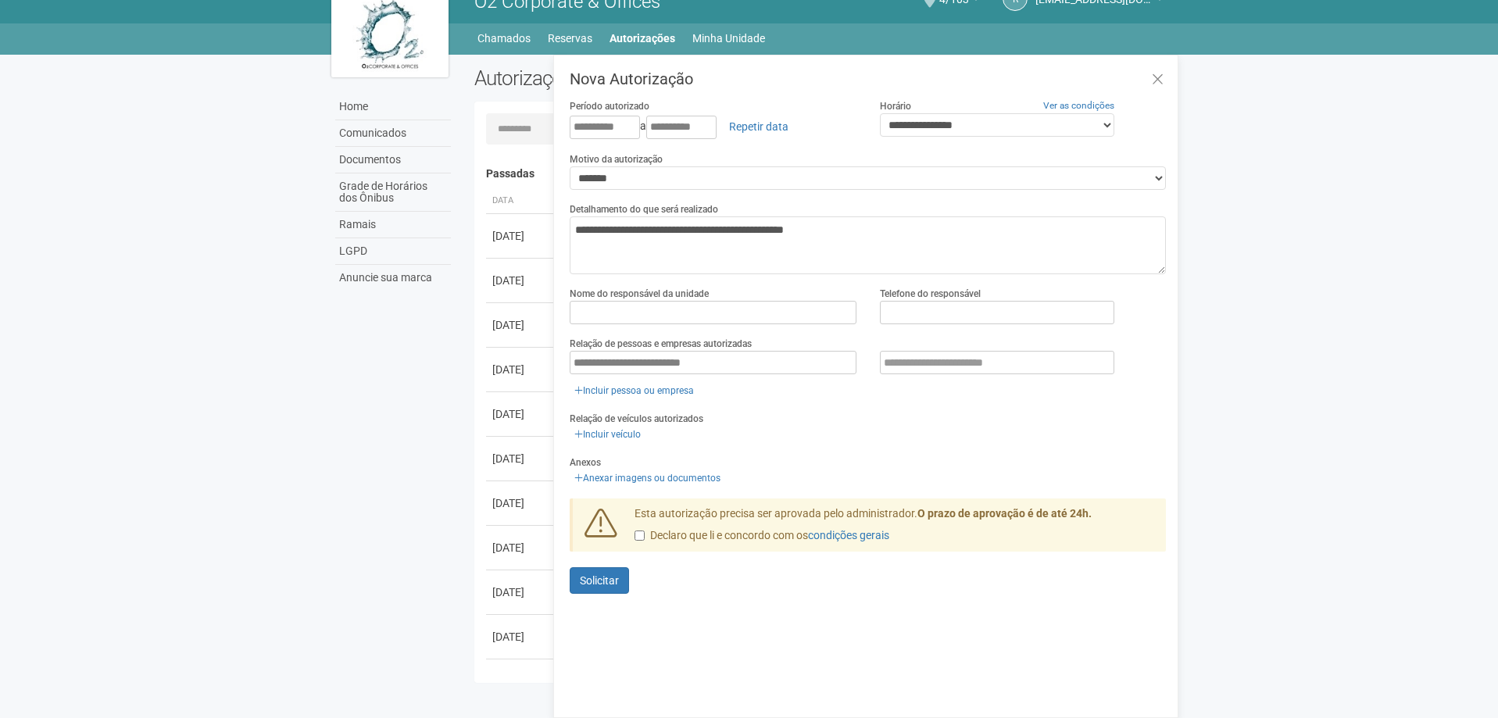 Image resolution: width=1498 pixels, height=718 pixels. Describe the element at coordinates (609, 106) in the screenshot. I see `label: Período autorizado` at that location.